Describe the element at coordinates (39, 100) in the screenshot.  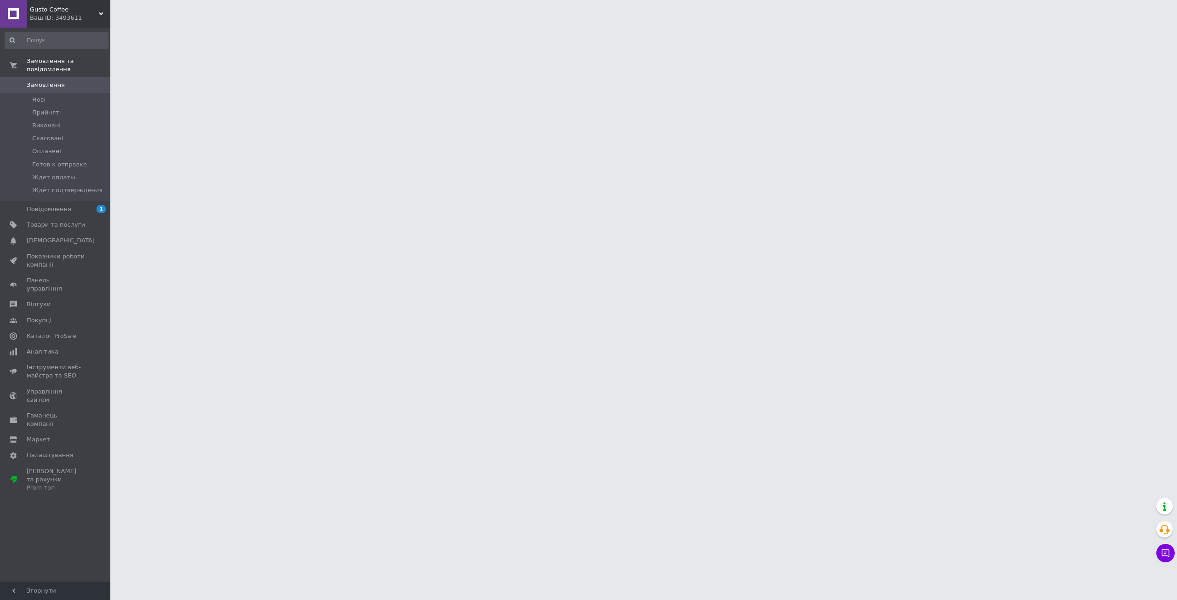
I see `span: Нові` at that location.